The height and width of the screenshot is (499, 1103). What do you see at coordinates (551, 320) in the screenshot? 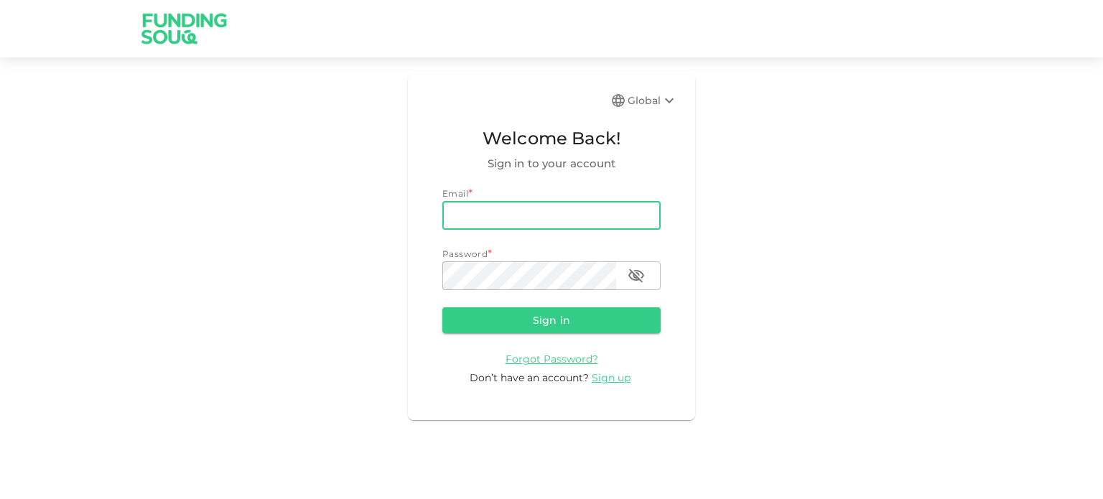
I see `button: Sign in` at bounding box center [551, 320].